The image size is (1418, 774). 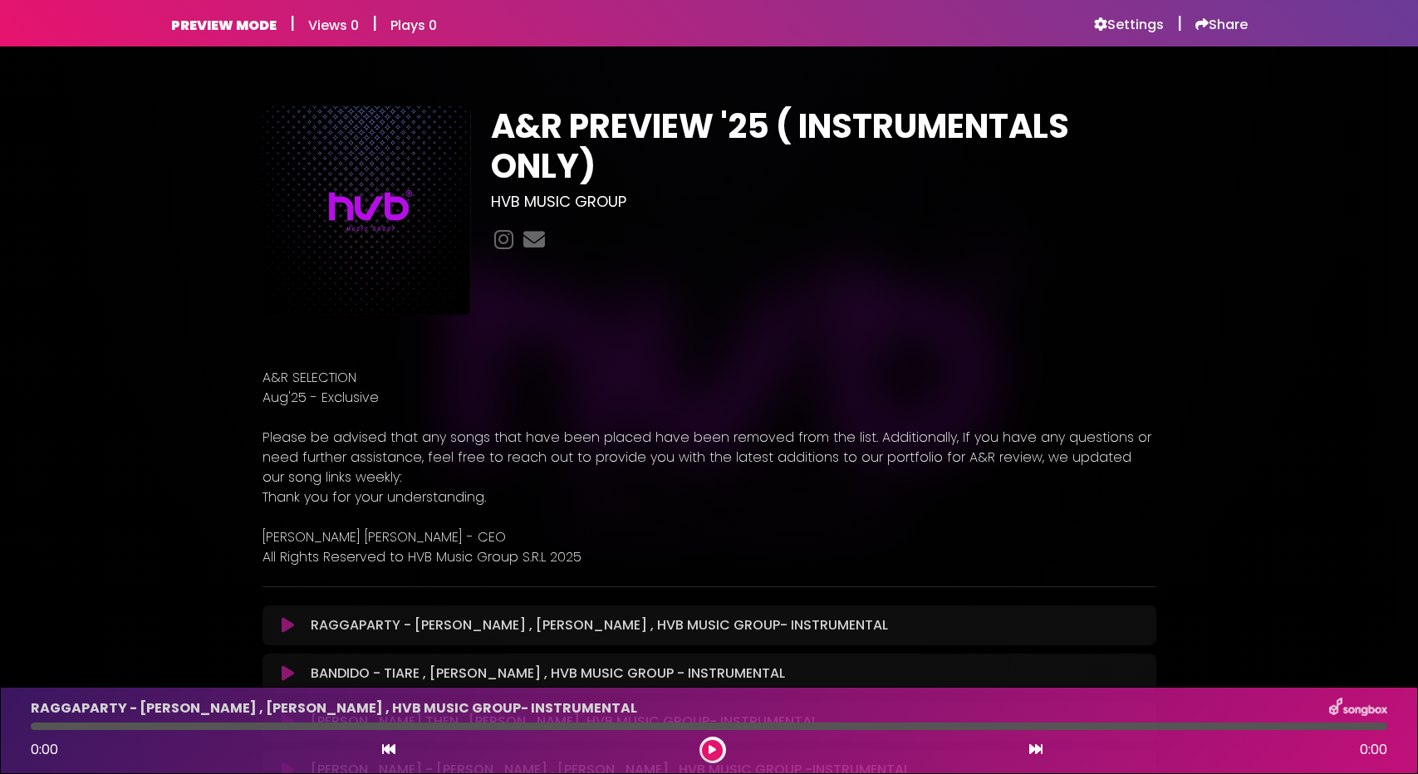 What do you see at coordinates (710, 398) in the screenshot?
I see `p: Aug'25 - Exclusive` at bounding box center [710, 398].